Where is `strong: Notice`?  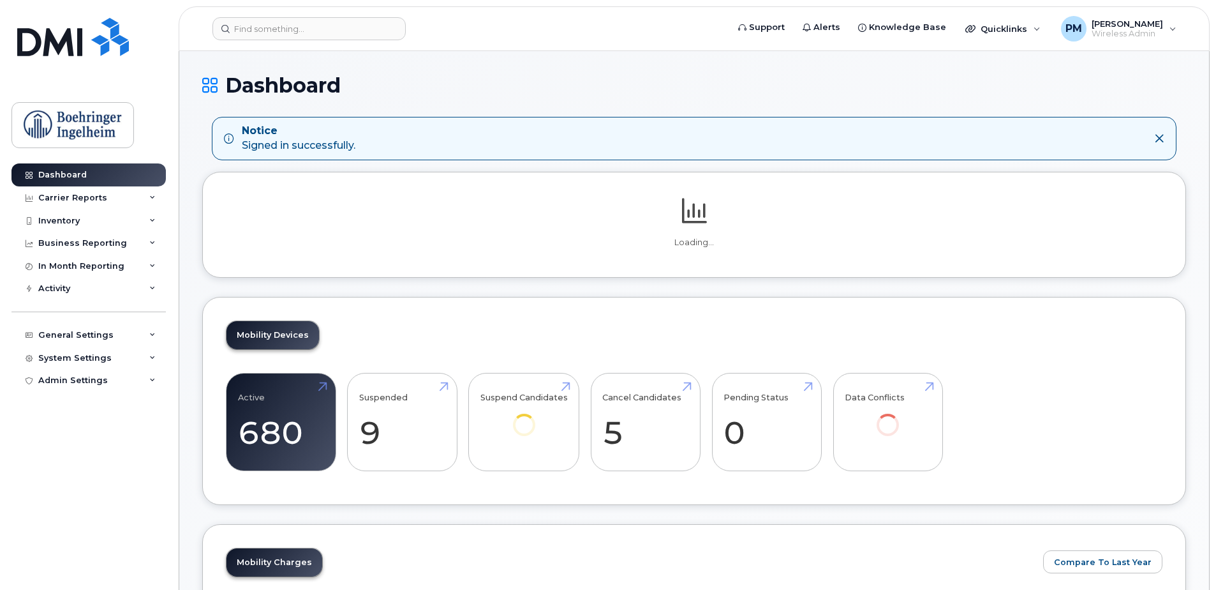
strong: Notice is located at coordinates (299, 131).